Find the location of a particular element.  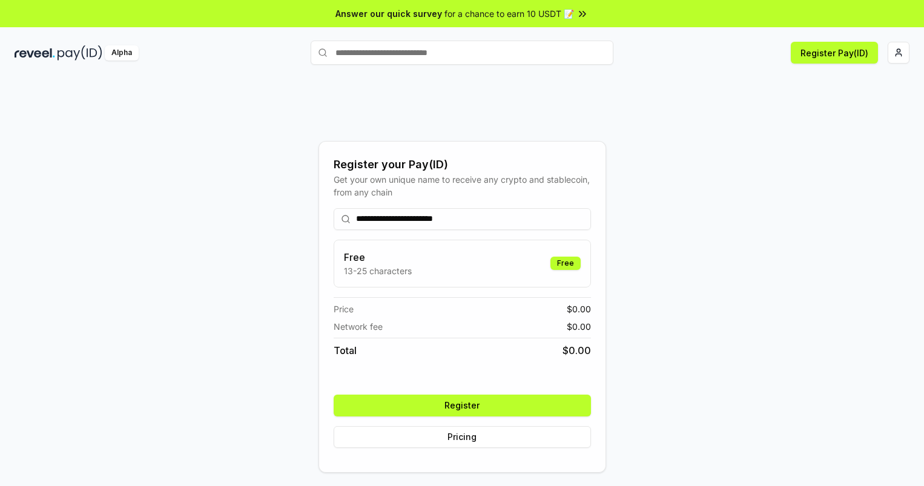

img: pay_id is located at coordinates (80, 53).